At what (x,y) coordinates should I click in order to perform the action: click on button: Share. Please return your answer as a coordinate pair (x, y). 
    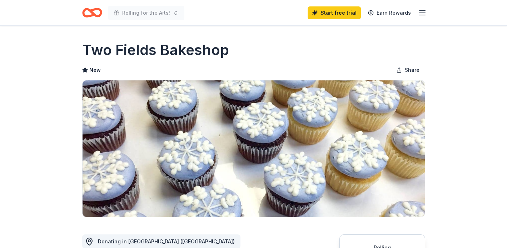
    Looking at the image, I should click on (408, 70).